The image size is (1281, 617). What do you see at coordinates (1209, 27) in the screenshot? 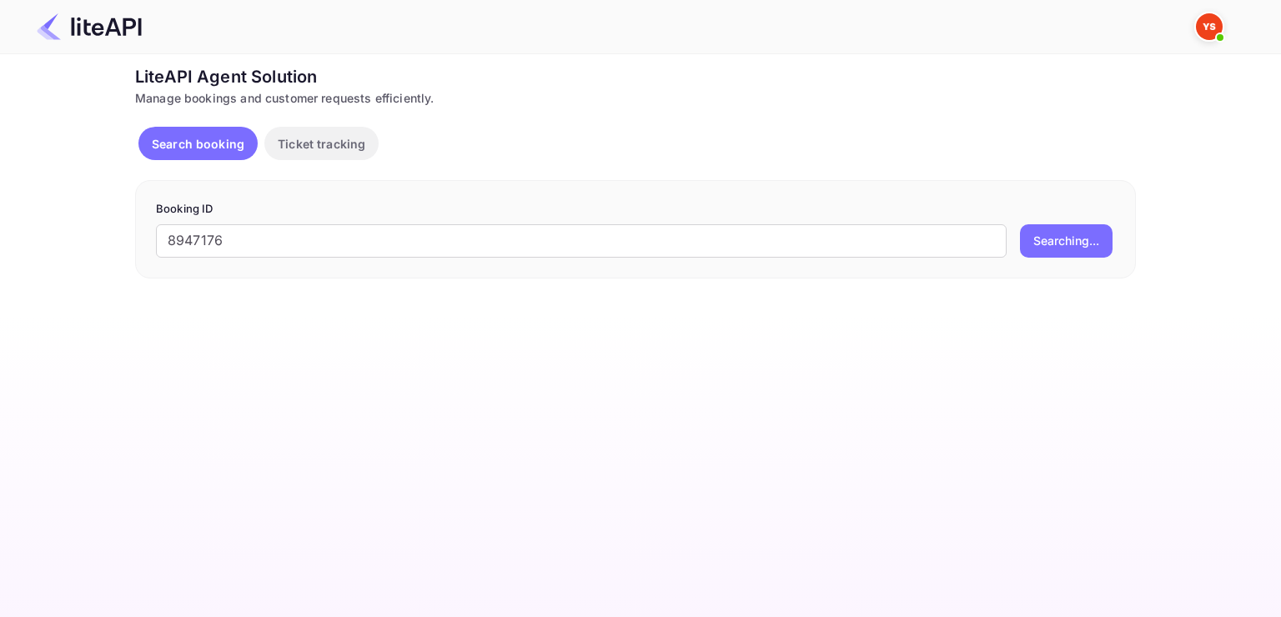
I see `img: Yandex Support` at bounding box center [1209, 27].